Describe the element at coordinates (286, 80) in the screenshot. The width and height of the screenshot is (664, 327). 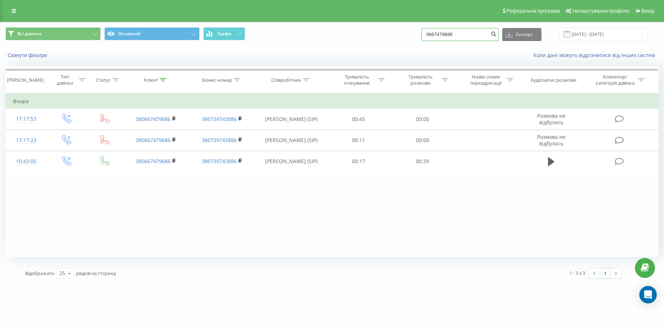
I see `div: Співробітник` at that location.